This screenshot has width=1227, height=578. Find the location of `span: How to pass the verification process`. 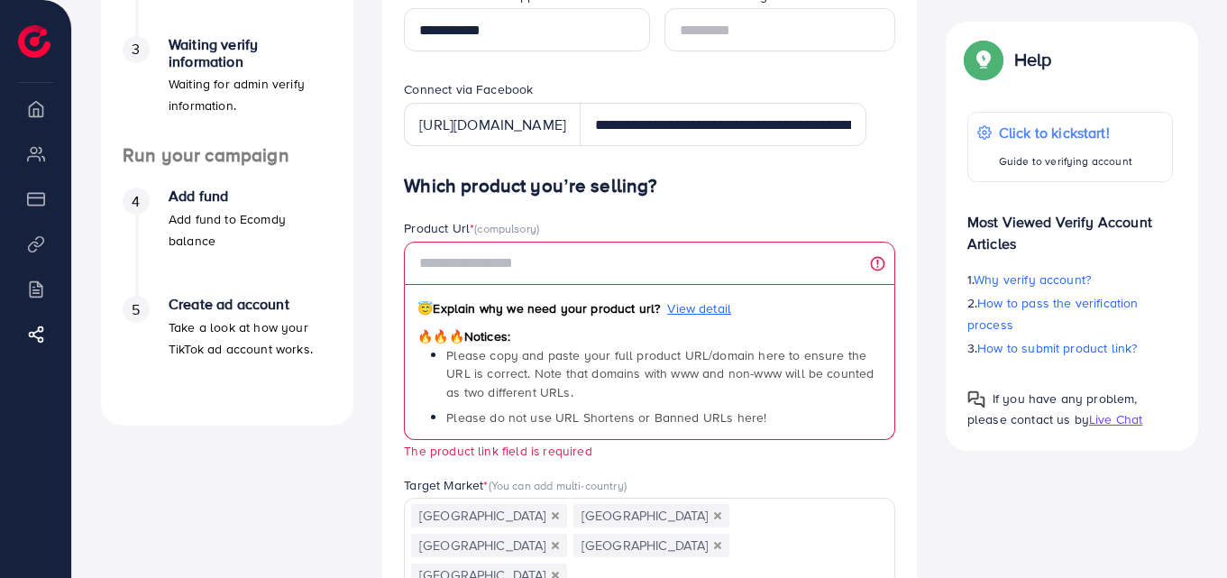

span: How to pass the verification process is located at coordinates (1053, 314).